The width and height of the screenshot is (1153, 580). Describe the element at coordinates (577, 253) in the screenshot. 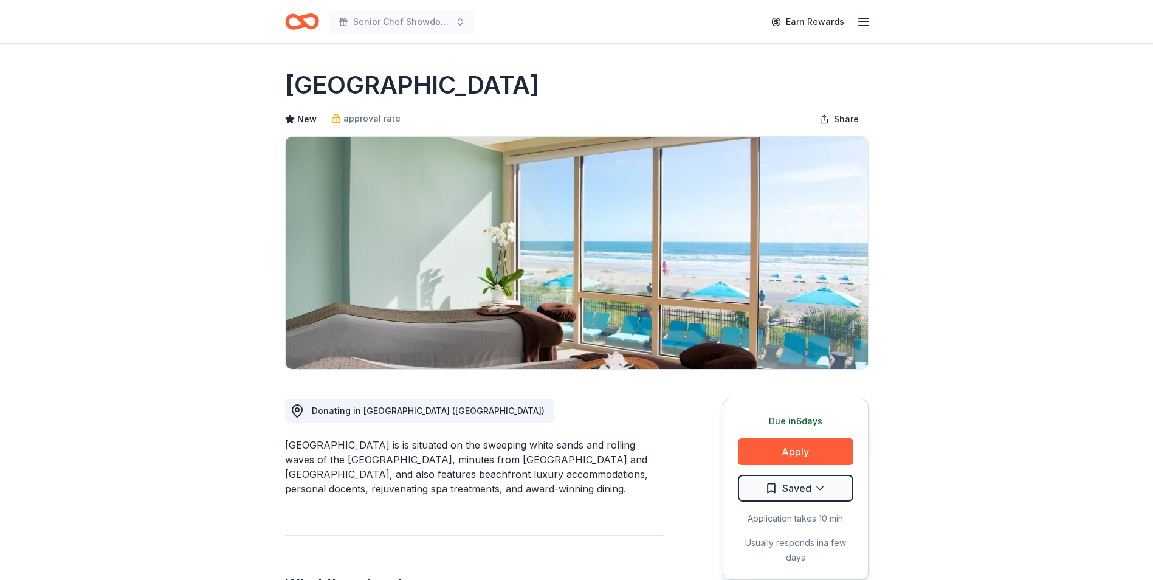

I see `img: Image for One Ocean Resort & Spa` at that location.